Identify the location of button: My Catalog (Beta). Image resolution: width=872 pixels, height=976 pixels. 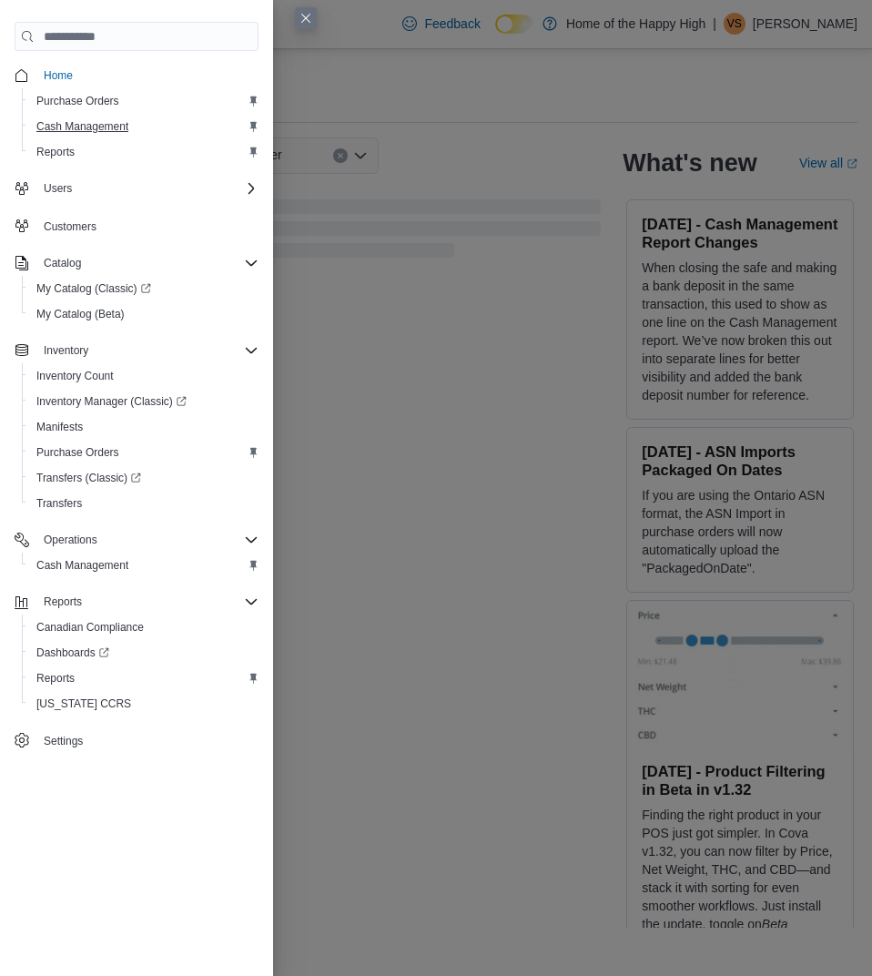
(144, 314).